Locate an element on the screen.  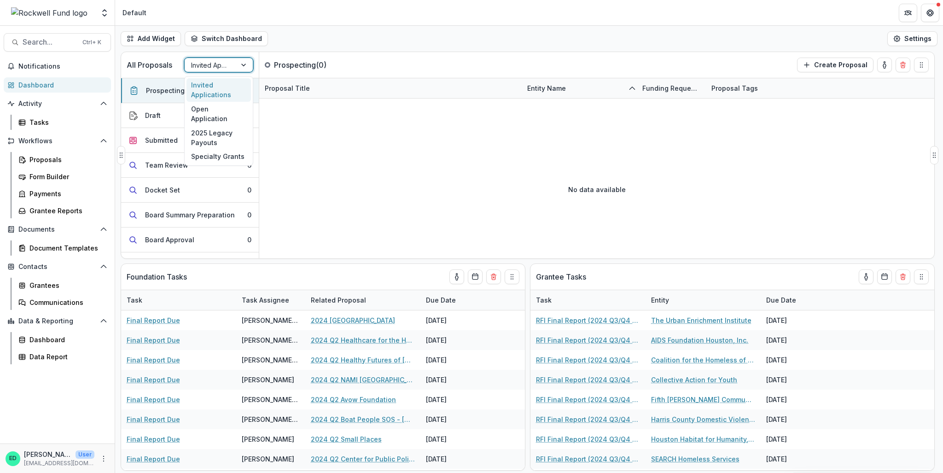
button: Open entity switcher is located at coordinates (105, 13).